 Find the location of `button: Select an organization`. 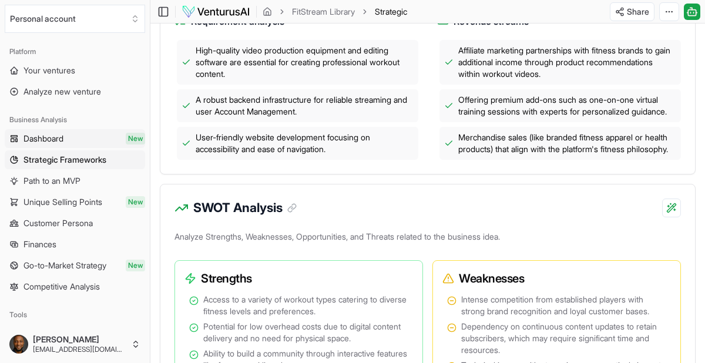

button: Select an organization is located at coordinates (75, 19).